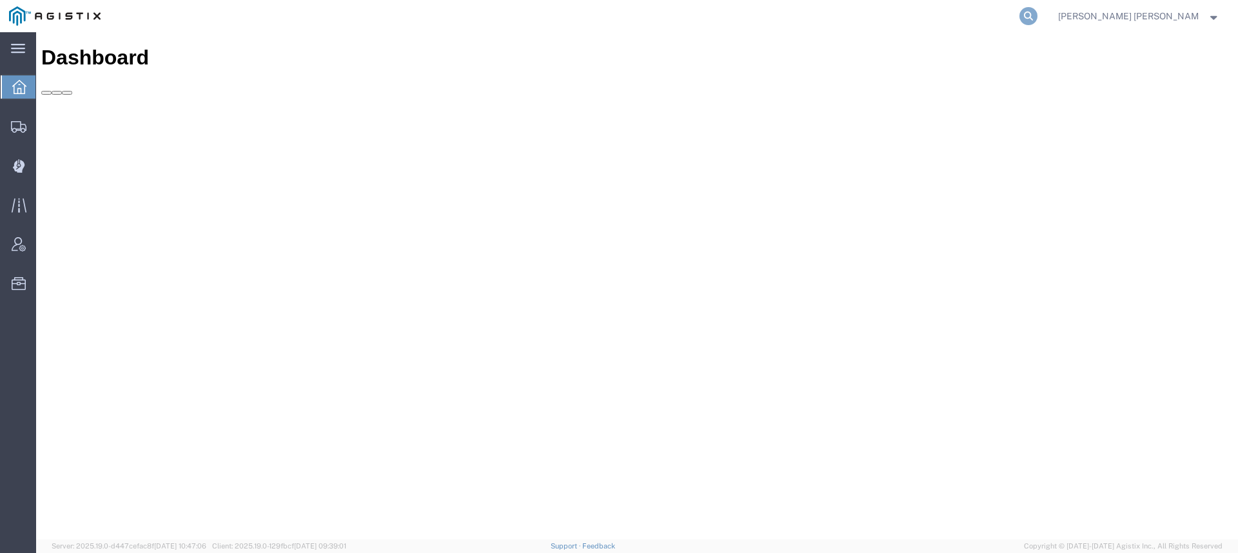 This screenshot has width=1238, height=553. I want to click on img: logo, so click(55, 16).